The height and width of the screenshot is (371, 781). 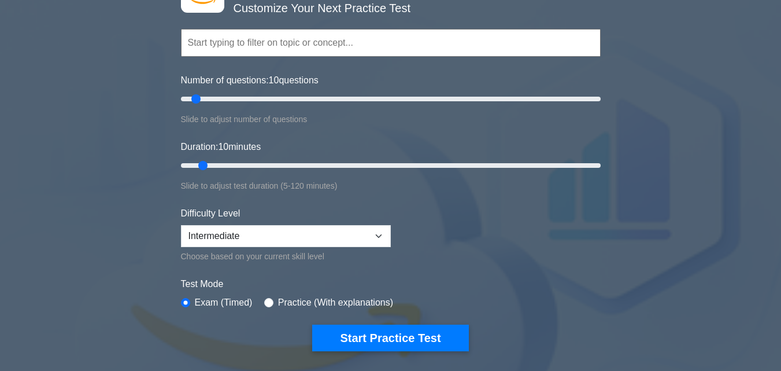 I want to click on label: Practice (With explanations), so click(x=335, y=302).